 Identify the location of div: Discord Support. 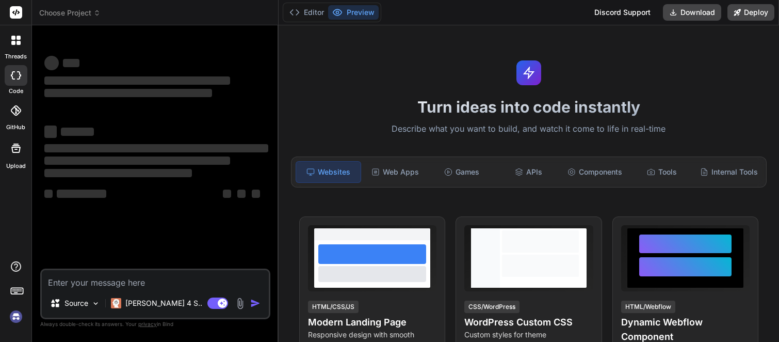
(622, 12).